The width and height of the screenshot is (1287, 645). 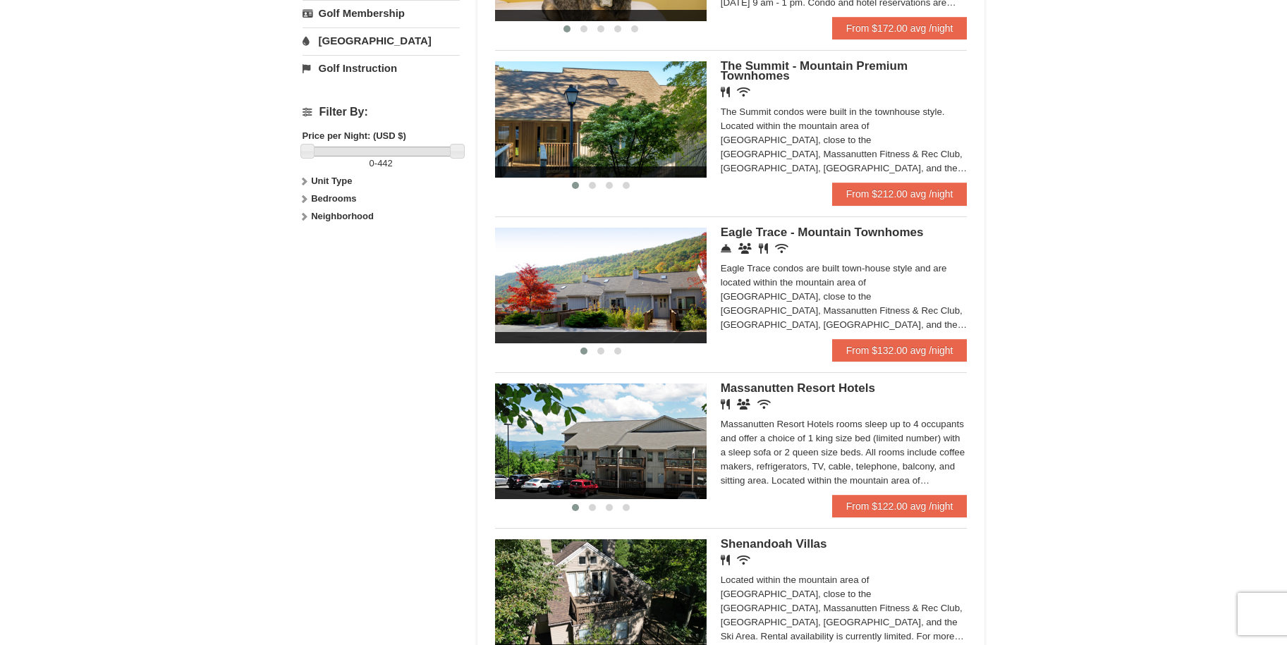 What do you see at coordinates (823, 232) in the screenshot?
I see `span: Eagle Trace - Mountain Townhomes` at bounding box center [823, 232].